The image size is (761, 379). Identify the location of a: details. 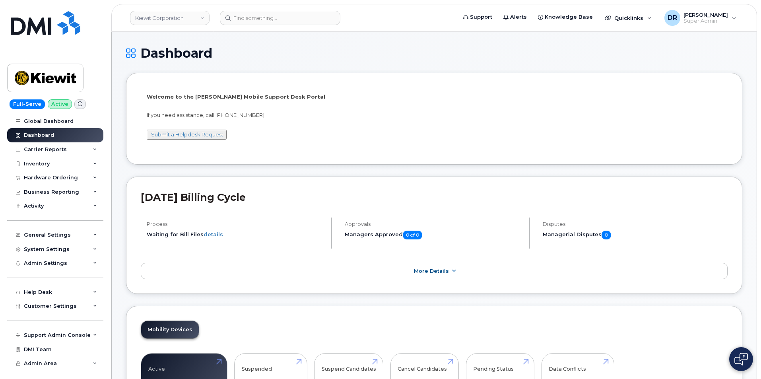
(213, 234).